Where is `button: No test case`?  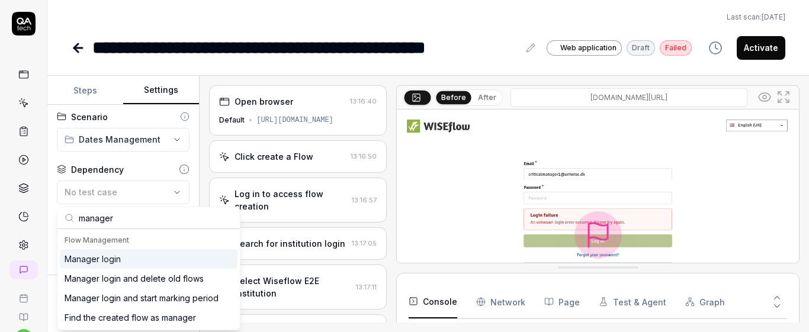 button: No test case is located at coordinates (123, 192).